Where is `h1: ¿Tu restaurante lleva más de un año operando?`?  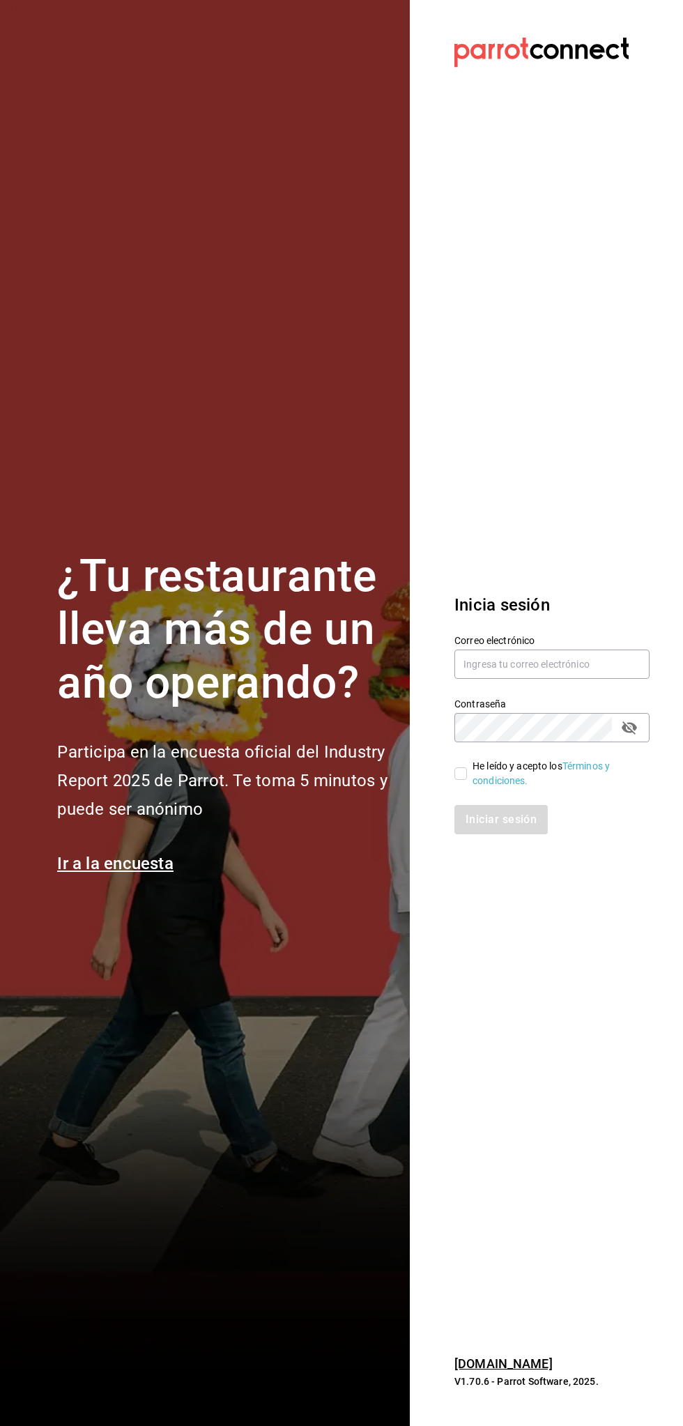 h1: ¿Tu restaurante lleva más de un año operando? is located at coordinates (225, 630).